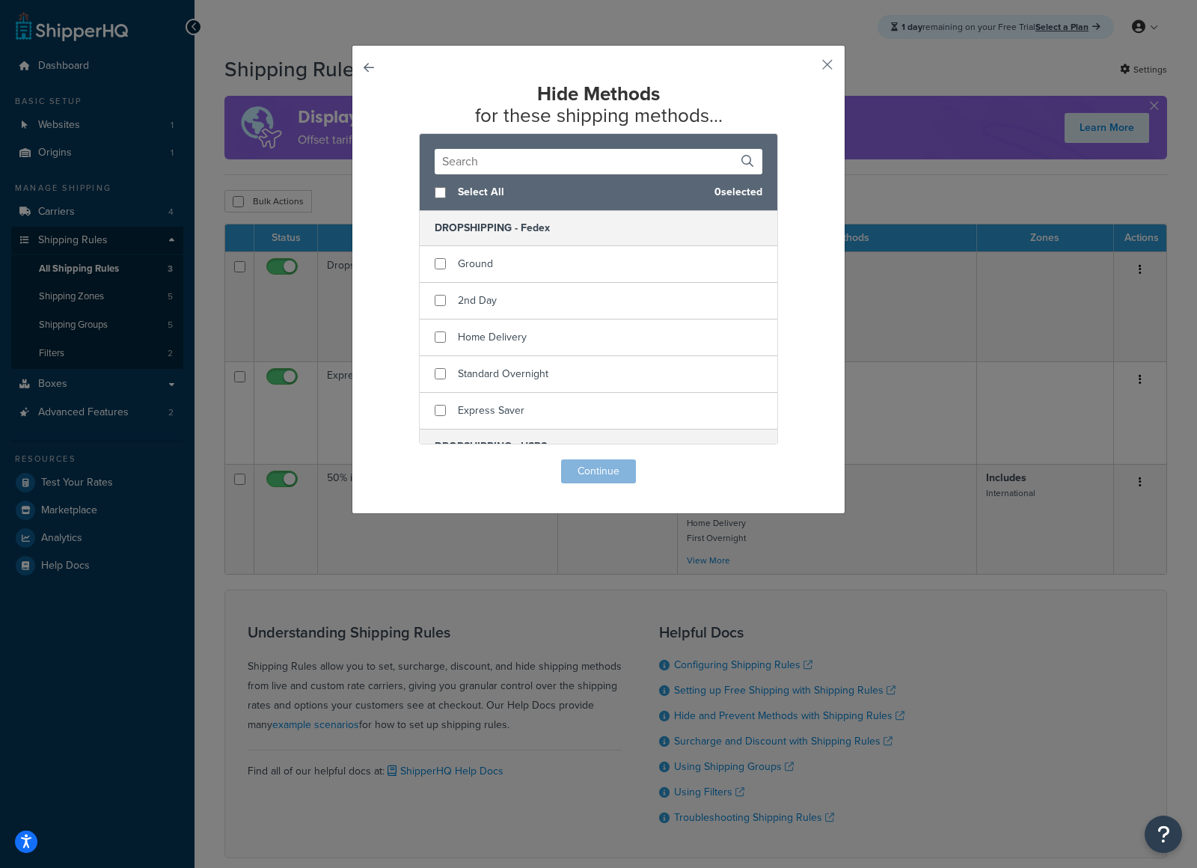  Describe the element at coordinates (503, 373) in the screenshot. I see `span: Standard Overnight` at that location.